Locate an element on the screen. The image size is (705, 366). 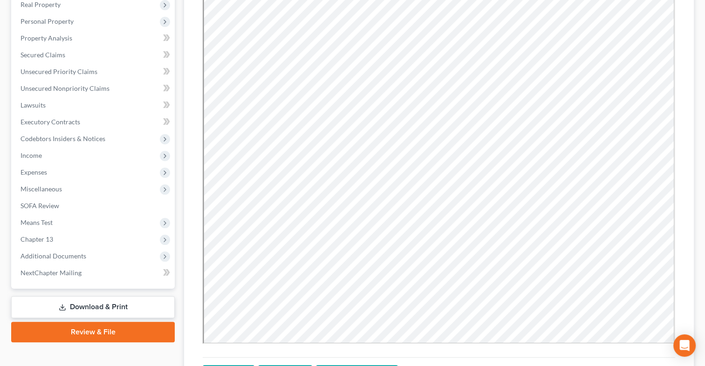
span: NextChapter Mailing is located at coordinates (51, 273).